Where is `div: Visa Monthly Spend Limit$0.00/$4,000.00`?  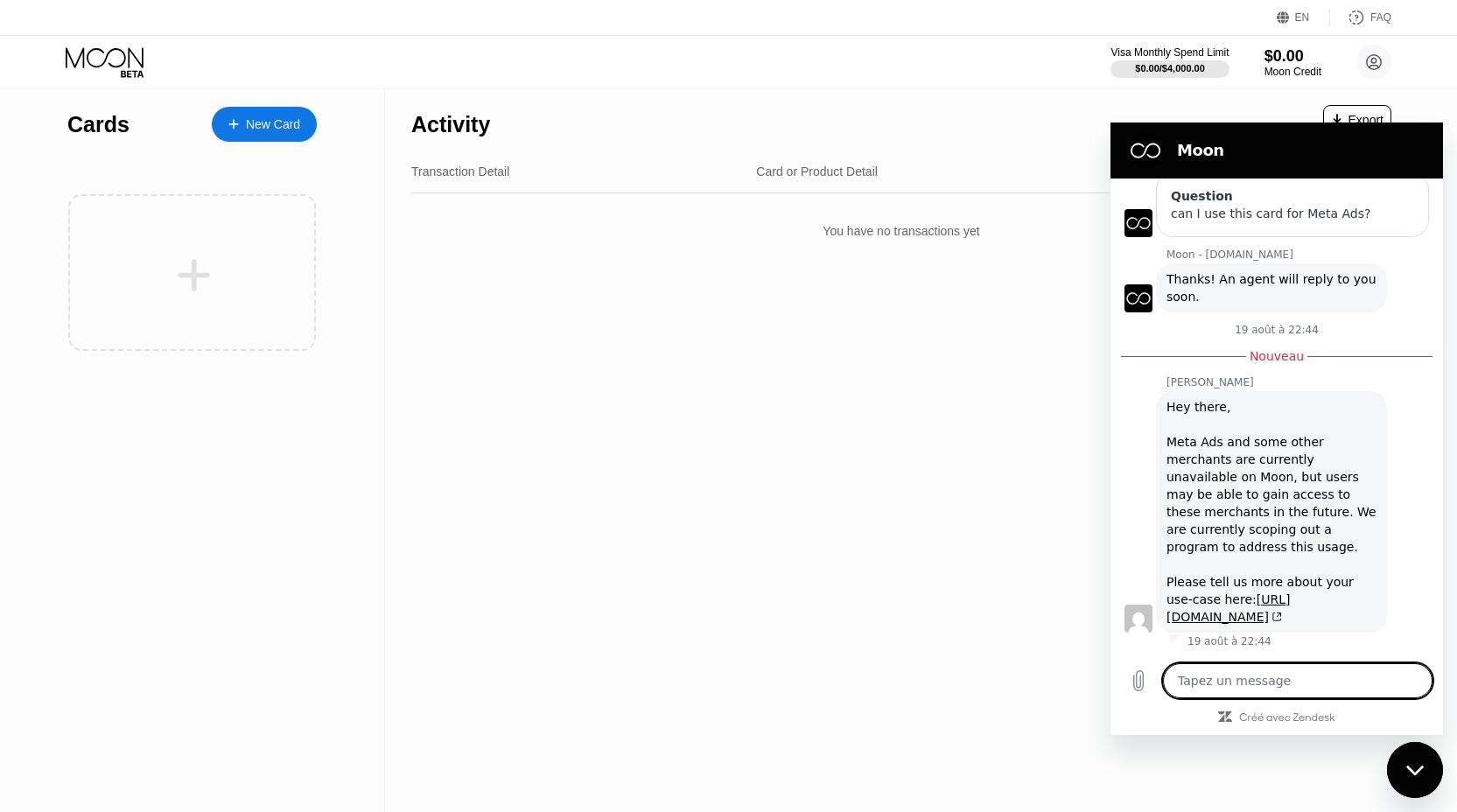
div: Visa Monthly Spend Limit$0.00/$4,000.00 is located at coordinates (1169, 62).